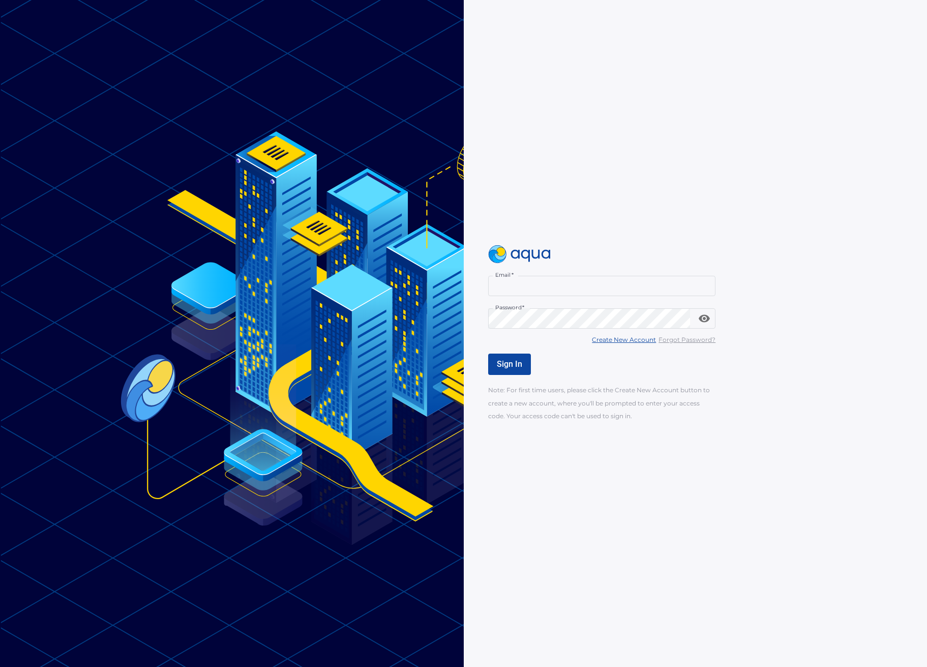 The height and width of the screenshot is (667, 927). What do you see at coordinates (510, 307) in the screenshot?
I see `label: Password` at bounding box center [510, 307].